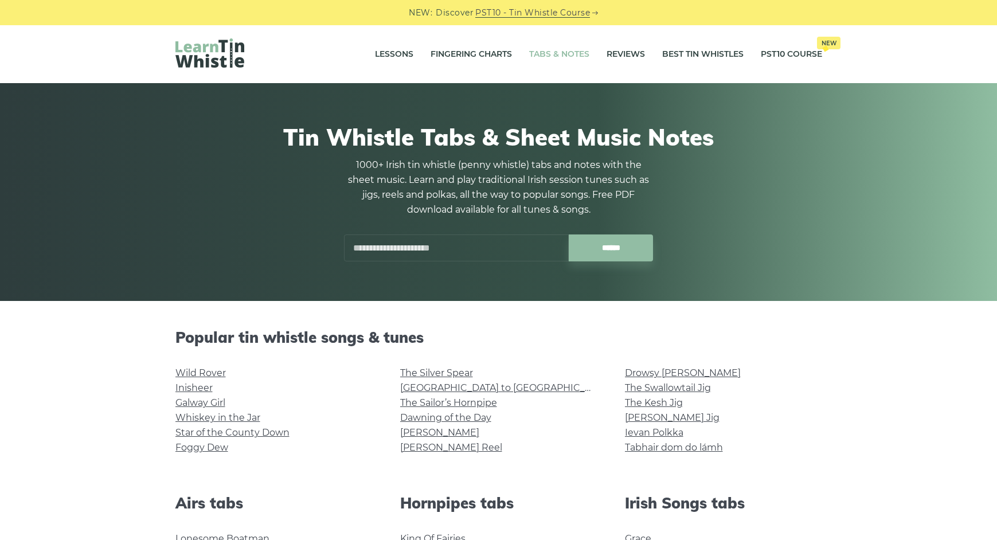  I want to click on p: 1000+ Irish tin whistle (penny whistle) tabs and notes with the sheet music. Learn and play tradi..., so click(499, 188).